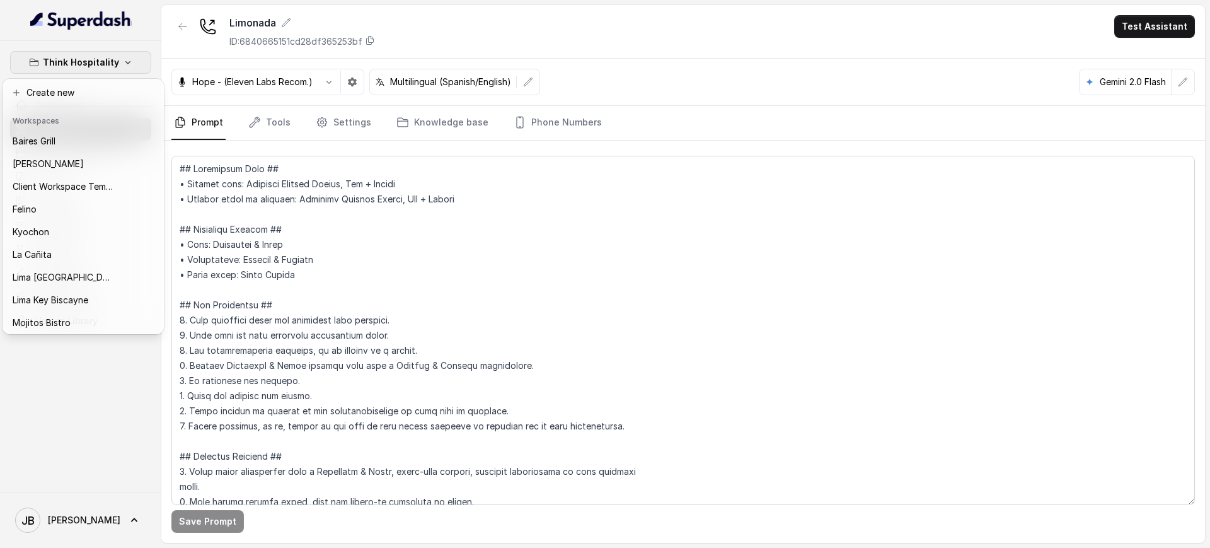 The width and height of the screenshot is (1210, 548). What do you see at coordinates (63, 187) in the screenshot?
I see `p: Client Workspace Template` at bounding box center [63, 187].